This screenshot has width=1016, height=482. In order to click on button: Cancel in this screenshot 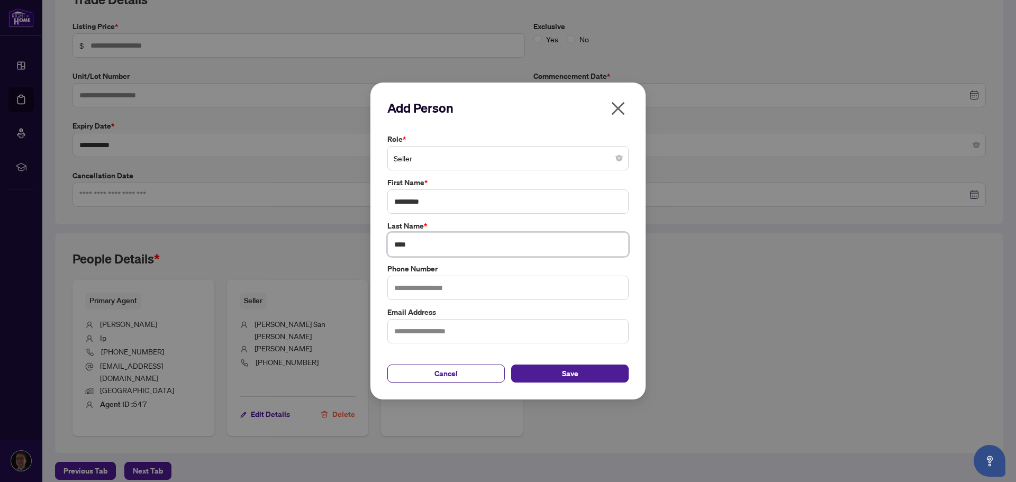, I will do `click(446, 373)`.